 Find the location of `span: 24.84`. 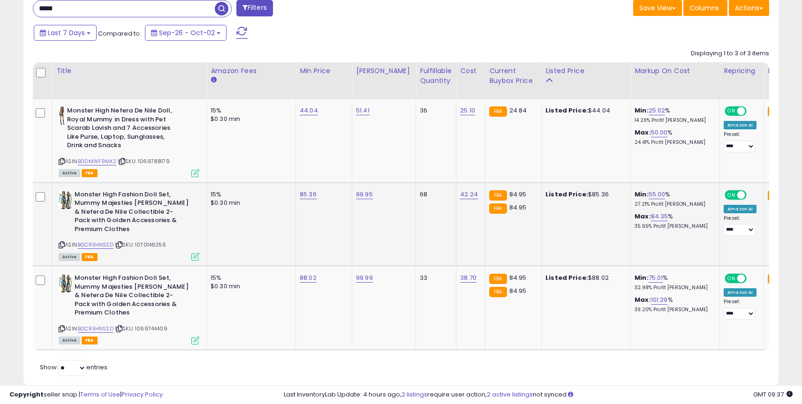

span: 24.84 is located at coordinates (518, 110).